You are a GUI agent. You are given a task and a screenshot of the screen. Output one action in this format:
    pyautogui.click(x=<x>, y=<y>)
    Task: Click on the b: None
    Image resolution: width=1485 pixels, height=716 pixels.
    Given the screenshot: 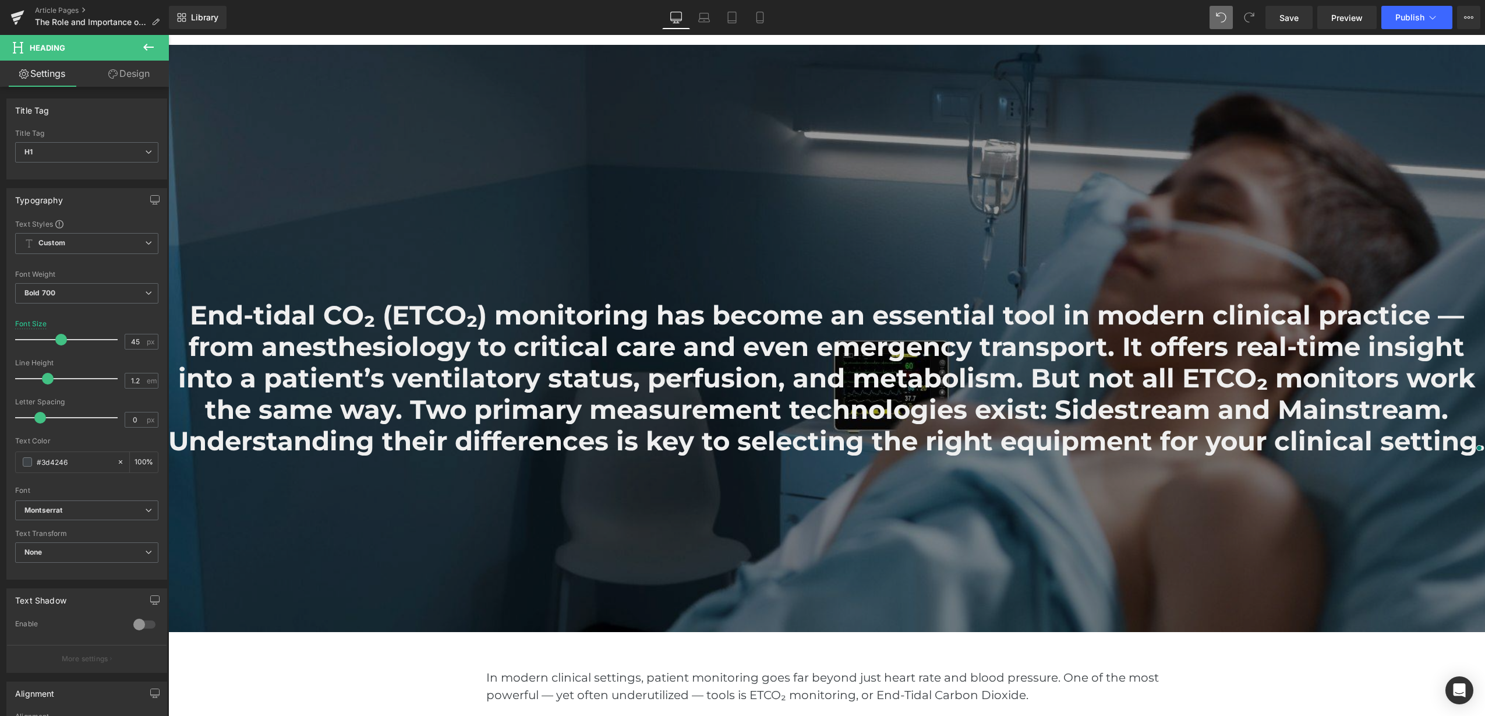 What is the action you would take?
    pyautogui.click(x=33, y=551)
    